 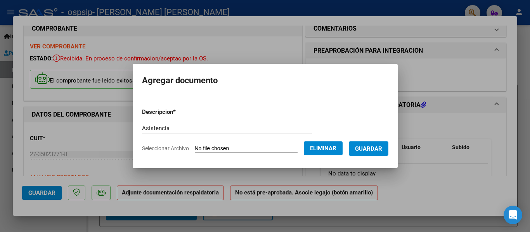 What do you see at coordinates (369, 149) in the screenshot?
I see `span: Guardar` at bounding box center [369, 149].